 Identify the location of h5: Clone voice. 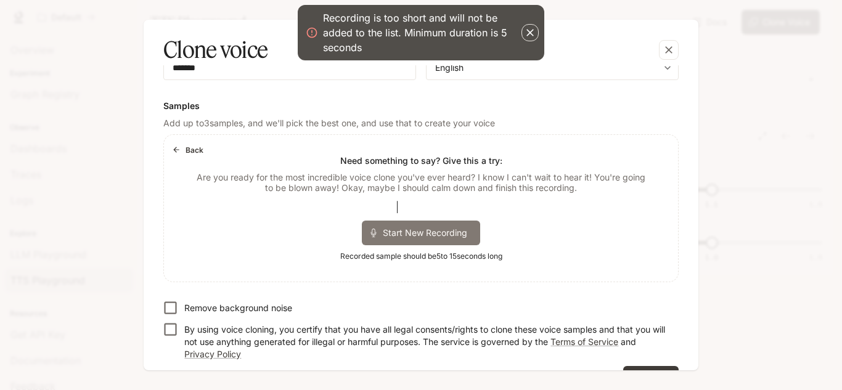
(215, 50).